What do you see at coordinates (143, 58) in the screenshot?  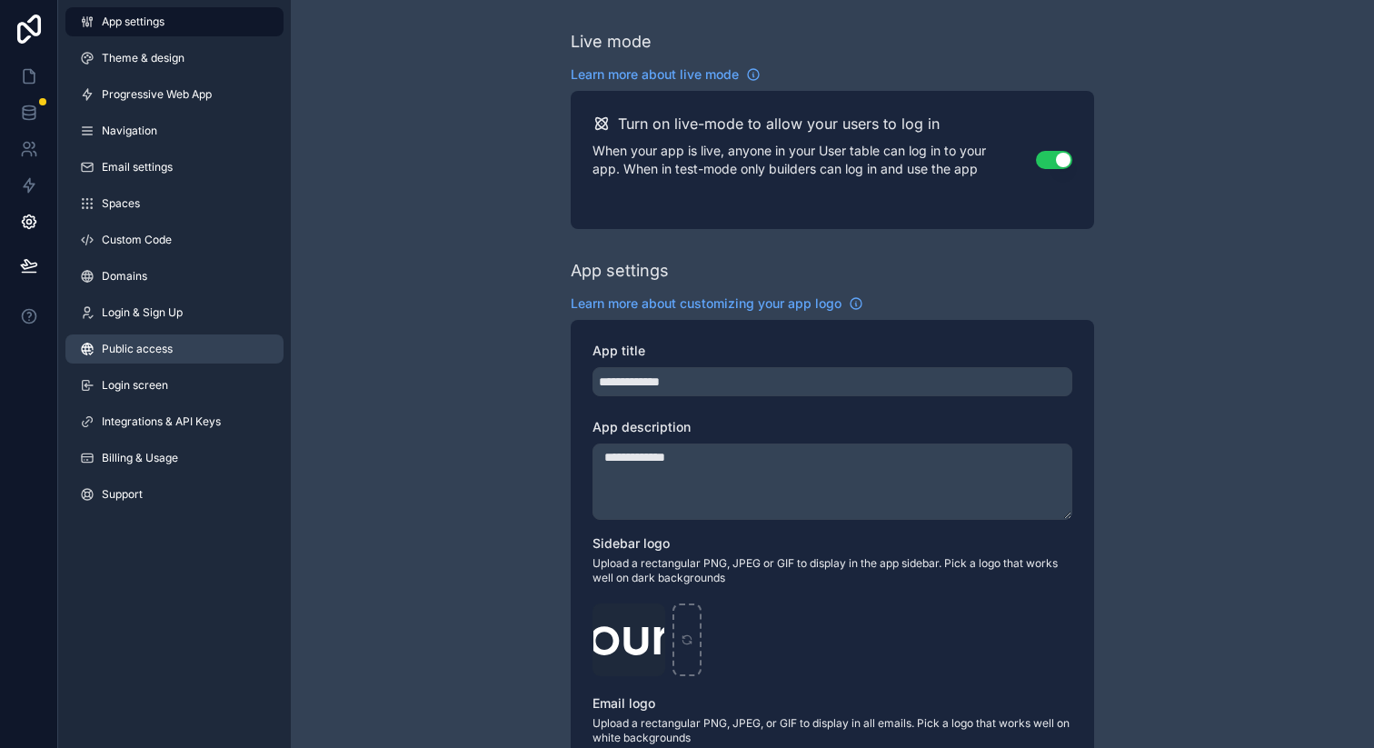 I see `span: Theme & design` at bounding box center [143, 58].